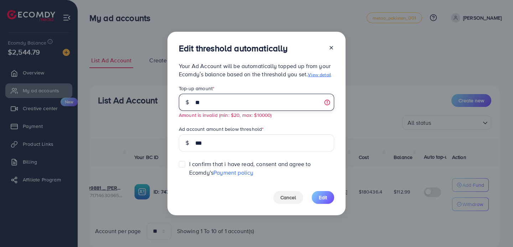  Describe the element at coordinates (233, 172) in the screenshot. I see `a: Payment policy` at that location.